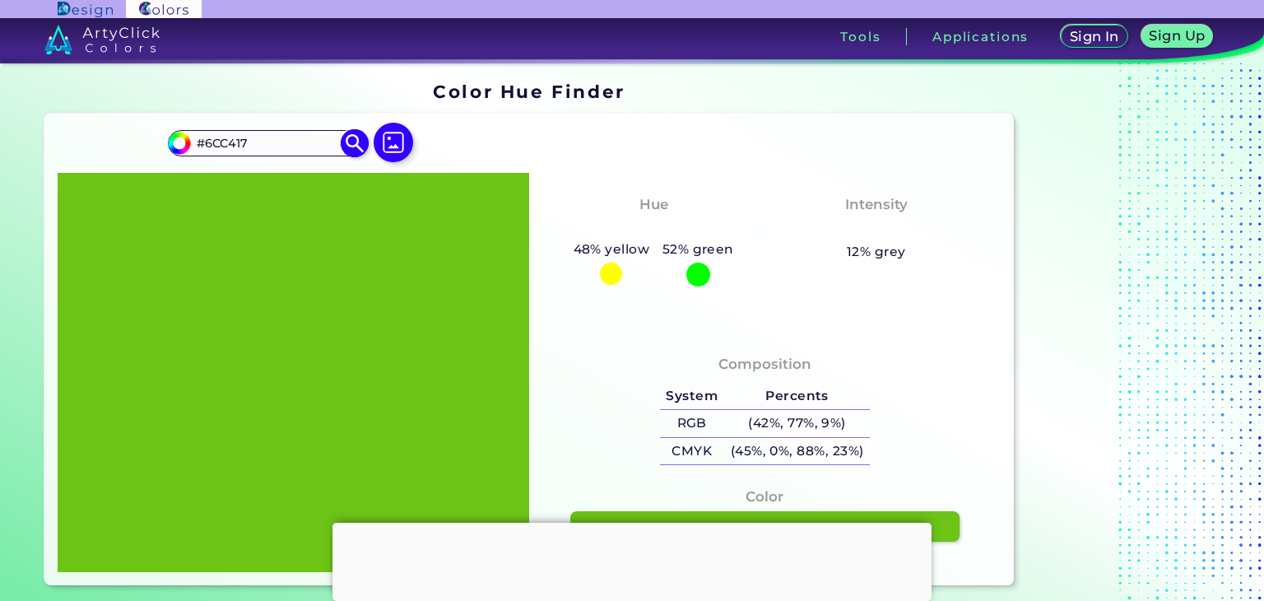 The image size is (1264, 601). Describe the element at coordinates (355, 143) in the screenshot. I see `img: icon search` at that location.